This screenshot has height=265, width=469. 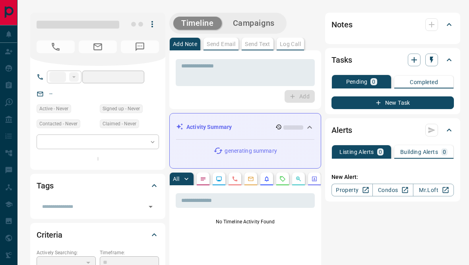 I want to click on p: Activity Summary, so click(x=209, y=127).